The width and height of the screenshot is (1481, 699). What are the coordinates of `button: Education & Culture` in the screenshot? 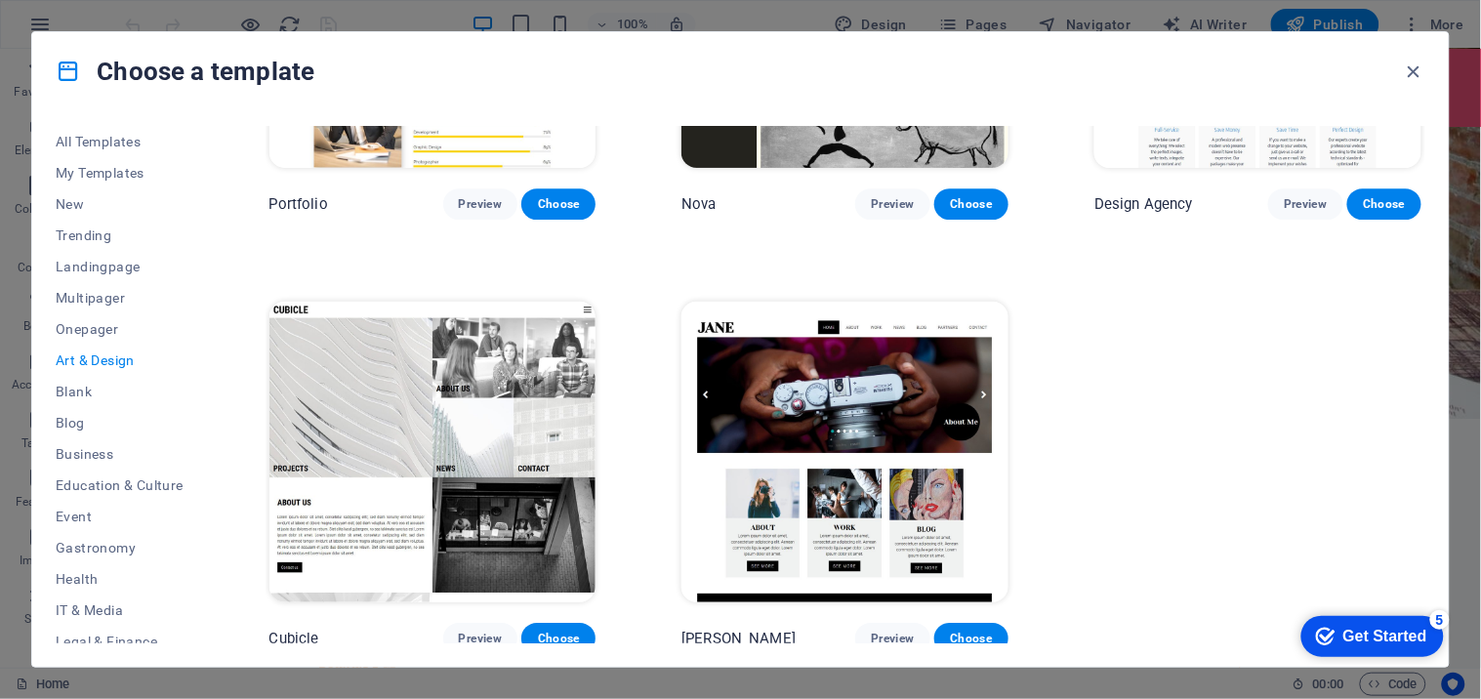 It's located at (119, 485).